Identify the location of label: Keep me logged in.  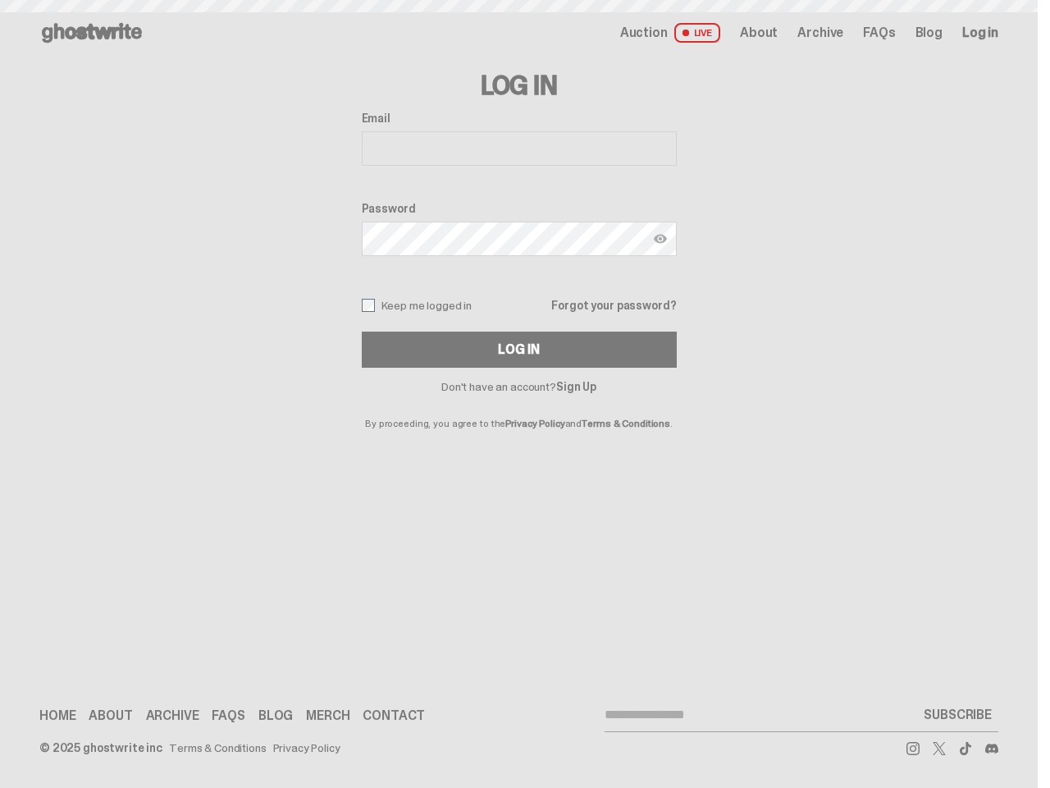
(417, 305).